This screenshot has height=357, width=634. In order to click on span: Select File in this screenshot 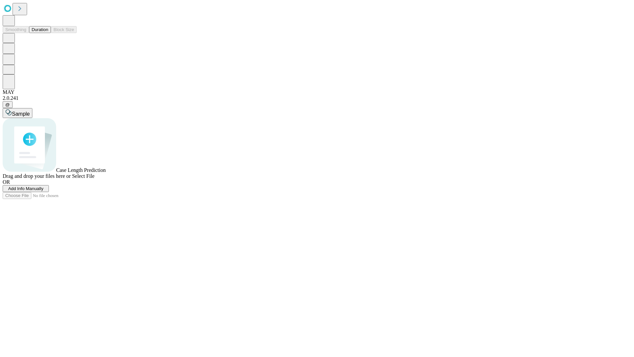, I will do `click(83, 176)`.